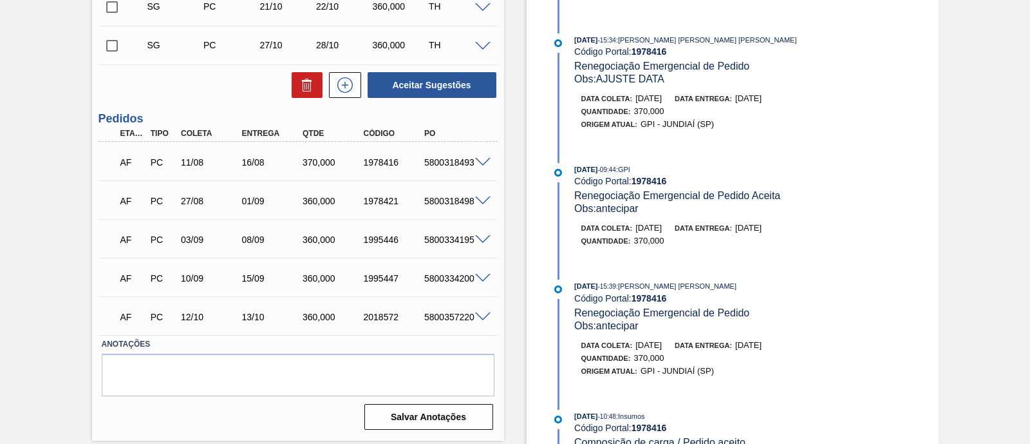 This screenshot has width=1030, height=444. What do you see at coordinates (272, 201) in the screenshot?
I see `div: 01/09/2025` at bounding box center [272, 201].